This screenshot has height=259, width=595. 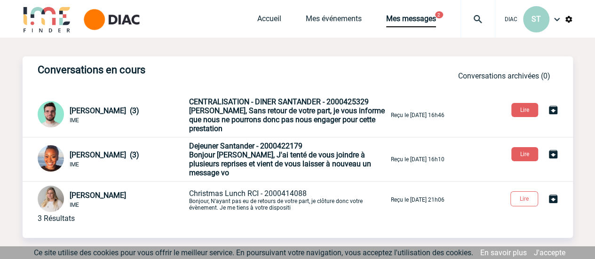 What do you see at coordinates (411, 21) in the screenshot?
I see `a: Mes messages` at bounding box center [411, 21].